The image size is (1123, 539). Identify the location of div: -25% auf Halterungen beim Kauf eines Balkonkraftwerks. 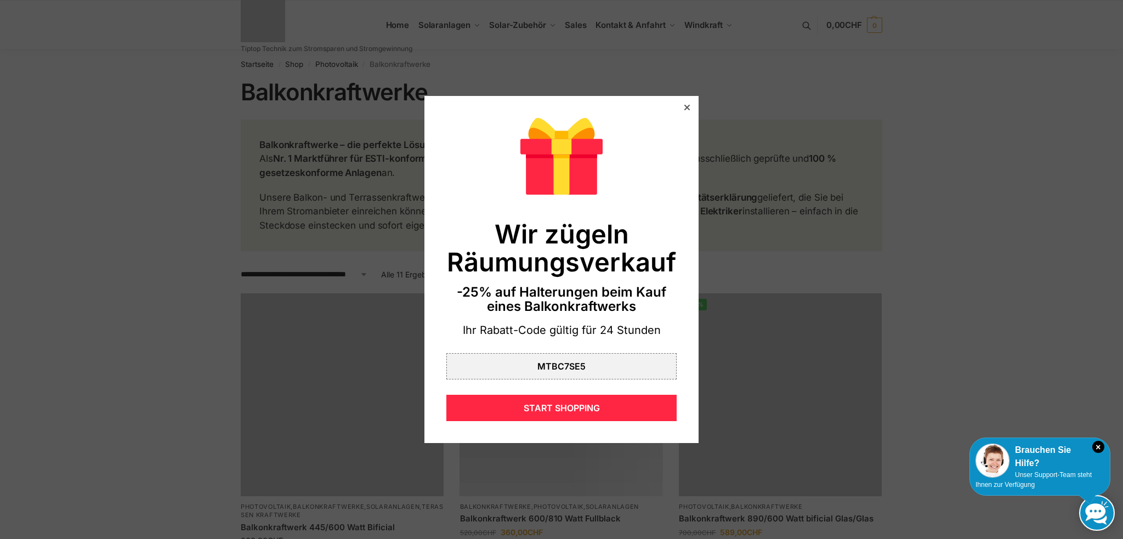
(561, 299).